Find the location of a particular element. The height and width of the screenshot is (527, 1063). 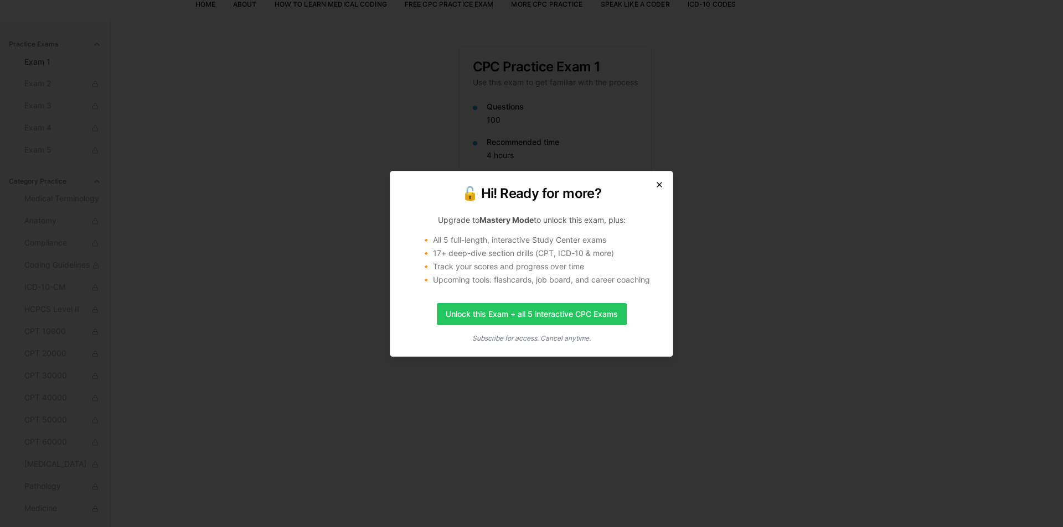

li: 🔸 17+ deep-dive section drills (CPT, ICD-10 & more) is located at coordinates (540, 253).